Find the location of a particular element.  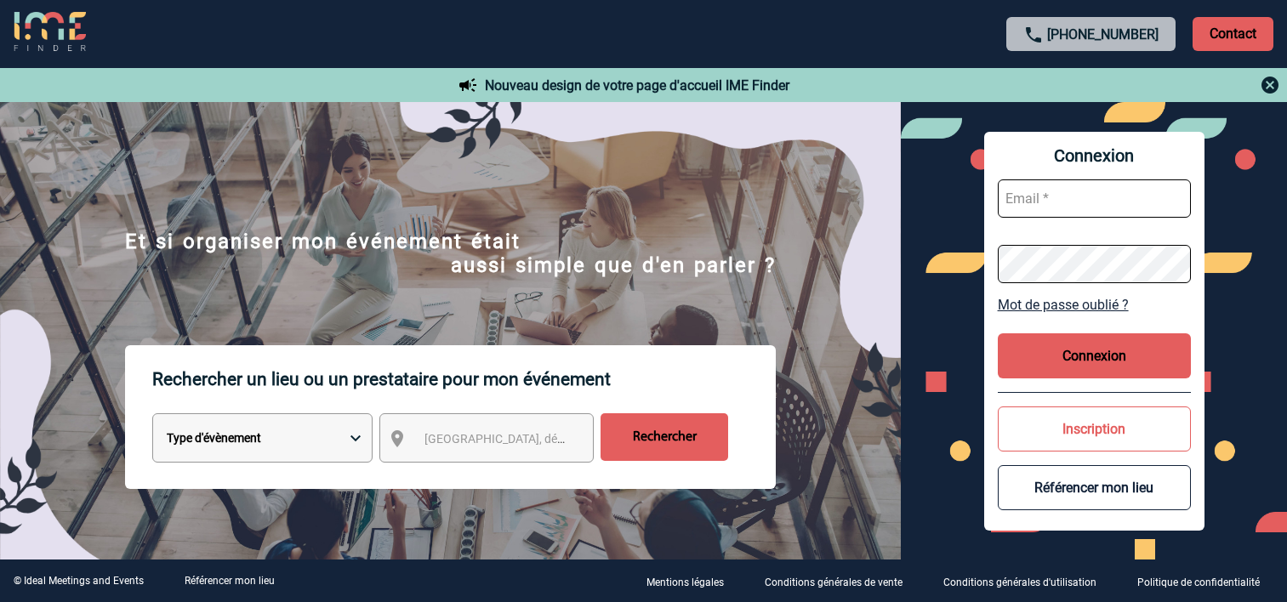

img: call-24-px.png is located at coordinates (1034, 35).